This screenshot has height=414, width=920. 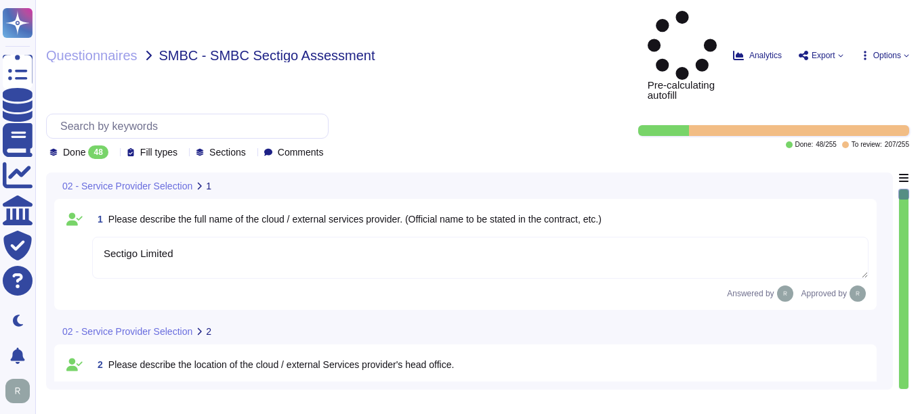 I want to click on span: Please describe the location of the cloud / external Services provider's head office., so click(x=281, y=365).